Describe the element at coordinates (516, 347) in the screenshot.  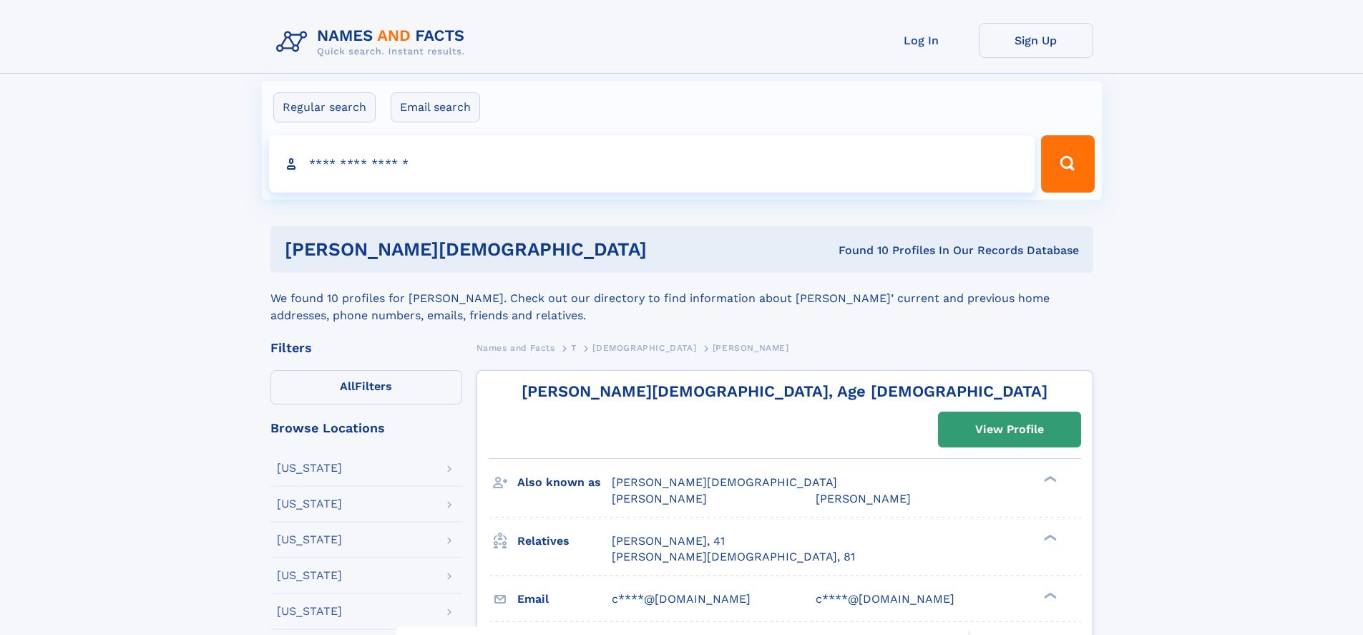
I see `a: Names and Facts` at that location.